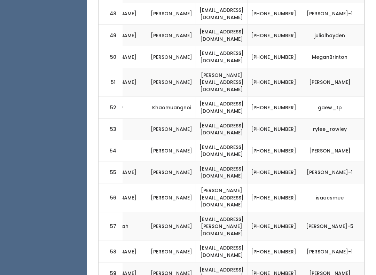  Describe the element at coordinates (172, 108) in the screenshot. I see `td: Khaomuangnoi` at that location.